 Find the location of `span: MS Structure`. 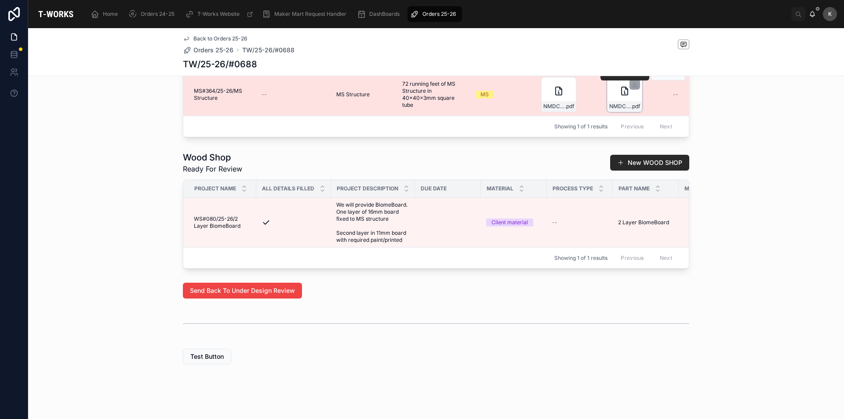

span: MS Structure is located at coordinates (353, 95).